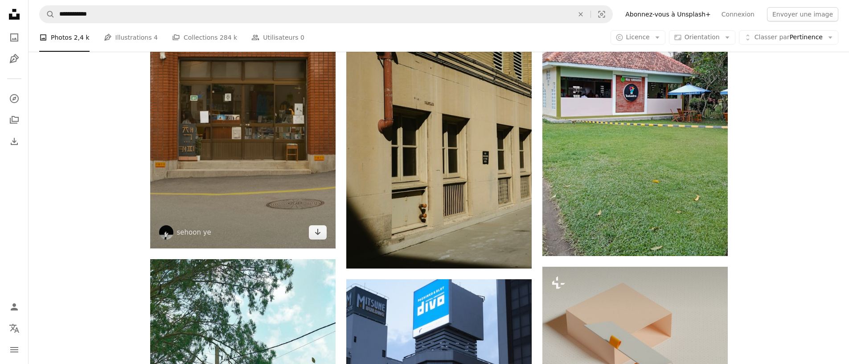 The image size is (849, 364). What do you see at coordinates (228, 37) in the screenshot?
I see `span: 284 k` at bounding box center [228, 37].